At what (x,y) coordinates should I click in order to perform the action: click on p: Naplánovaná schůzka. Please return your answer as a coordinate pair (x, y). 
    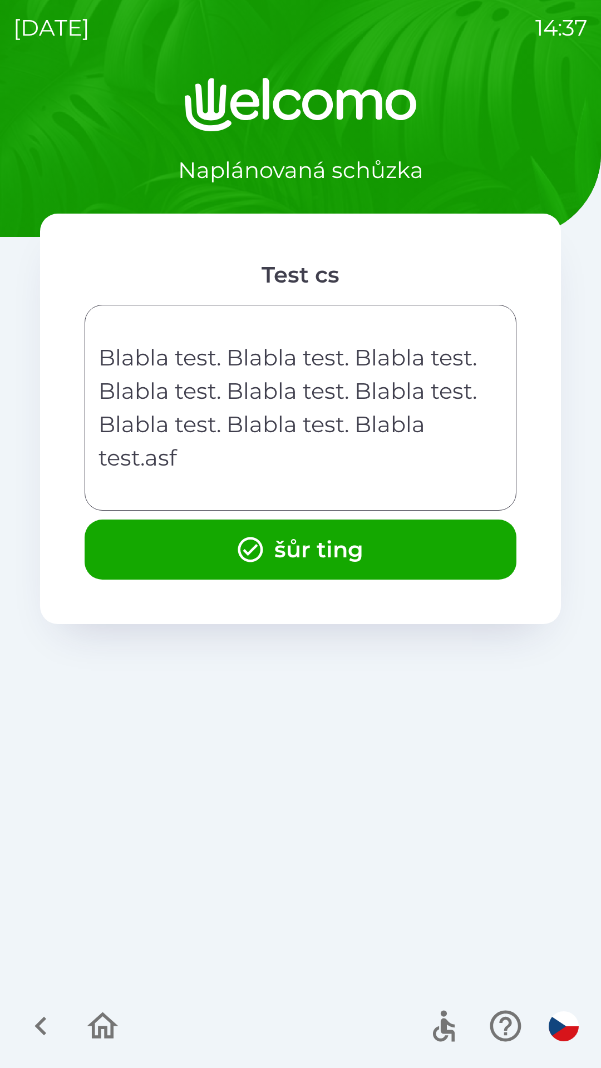
    Looking at the image, I should click on (300, 170).